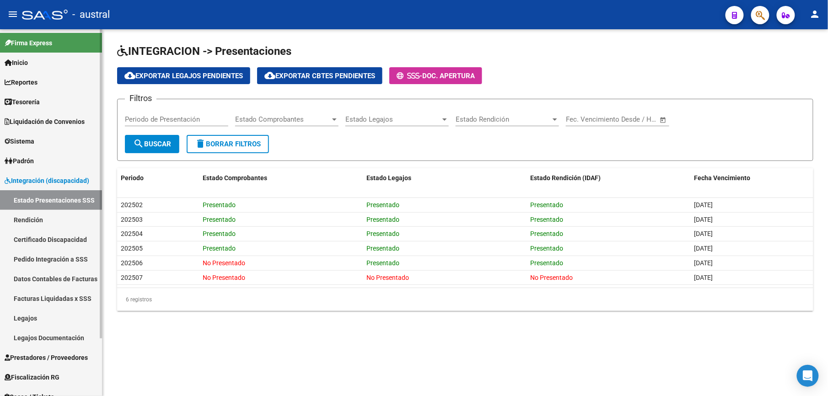 The image size is (828, 396). Describe the element at coordinates (752, 178) in the screenshot. I see `datatable-header-cell: Fecha Vencimiento` at that location.